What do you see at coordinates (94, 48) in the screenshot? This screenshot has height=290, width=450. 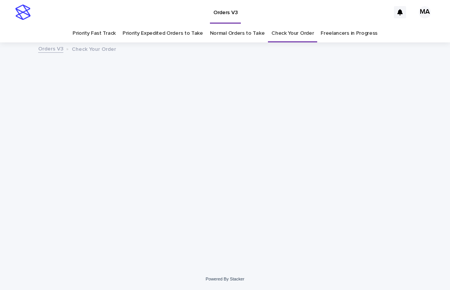 I see `p: Check Your Order` at bounding box center [94, 48].